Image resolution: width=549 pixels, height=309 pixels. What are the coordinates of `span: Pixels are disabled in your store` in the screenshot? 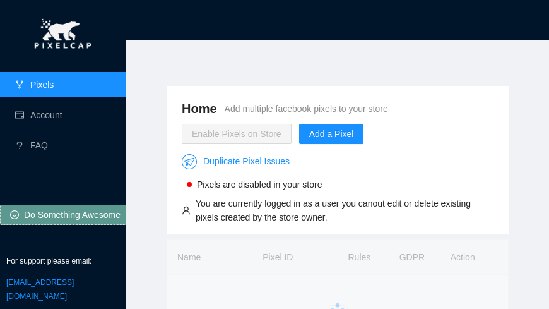 It's located at (260, 184).